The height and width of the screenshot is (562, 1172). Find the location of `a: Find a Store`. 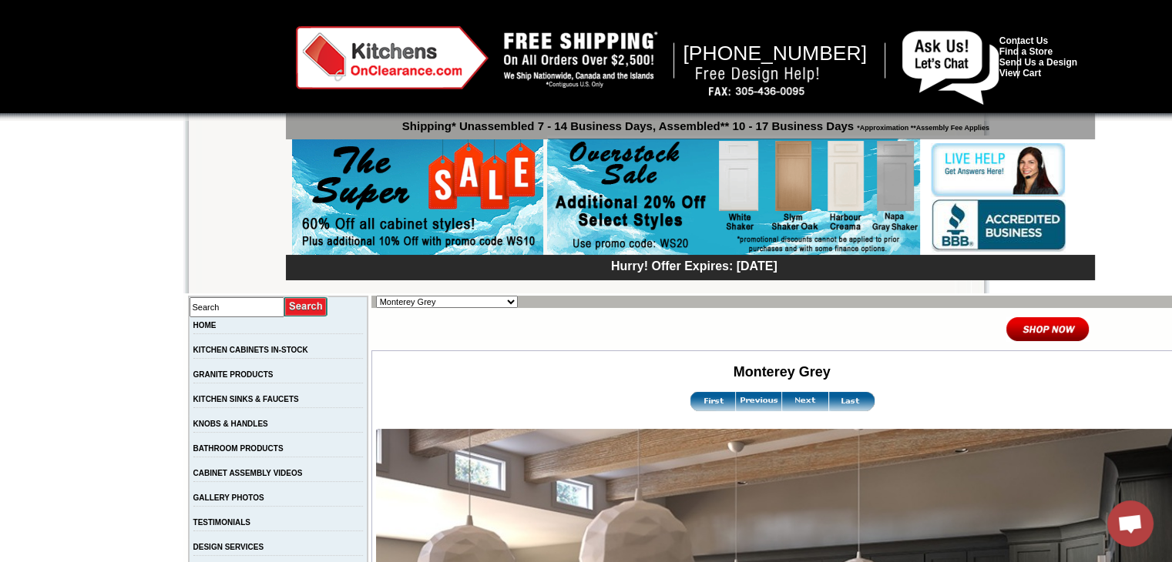

a: Find a Store is located at coordinates (1025, 52).